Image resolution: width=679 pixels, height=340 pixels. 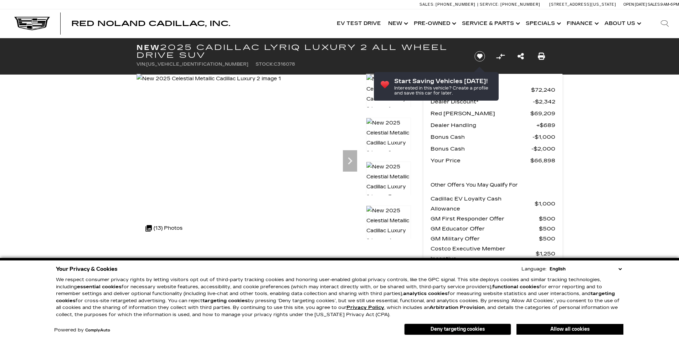 I want to click on a: Bonus Cash $2,000, so click(x=493, y=149).